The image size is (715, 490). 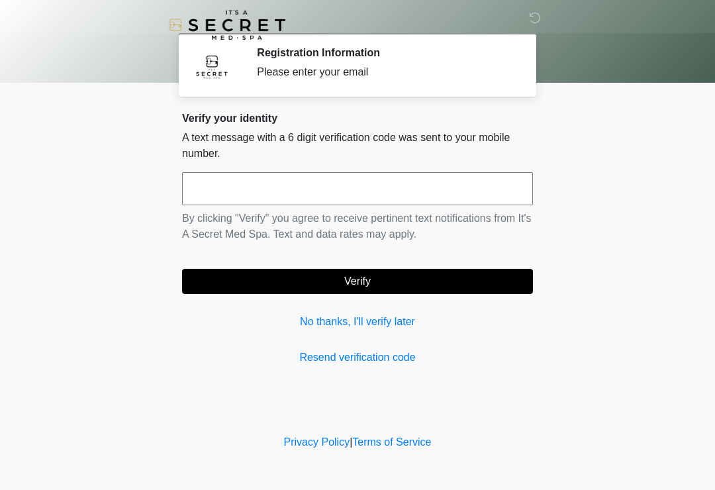 What do you see at coordinates (385, 72) in the screenshot?
I see `div: Please enter your email` at bounding box center [385, 72].